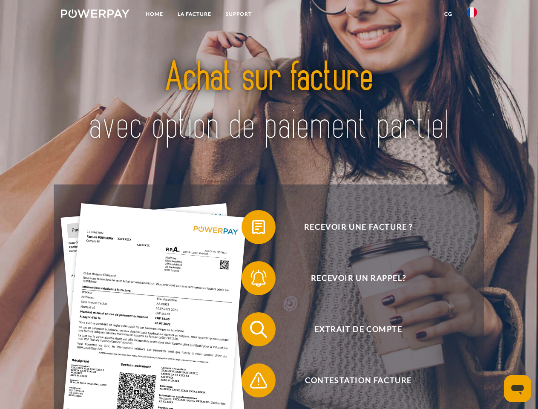 This screenshot has height=409, width=538. Describe the element at coordinates (352, 380) in the screenshot. I see `a: Contestation Facture` at that location.